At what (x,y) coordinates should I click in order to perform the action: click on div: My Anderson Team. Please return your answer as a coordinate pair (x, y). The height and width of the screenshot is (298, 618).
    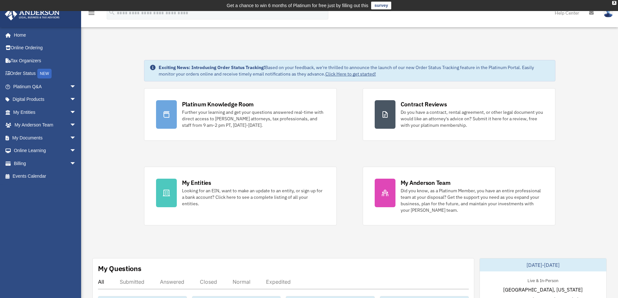
    Looking at the image, I should click on (425, 183).